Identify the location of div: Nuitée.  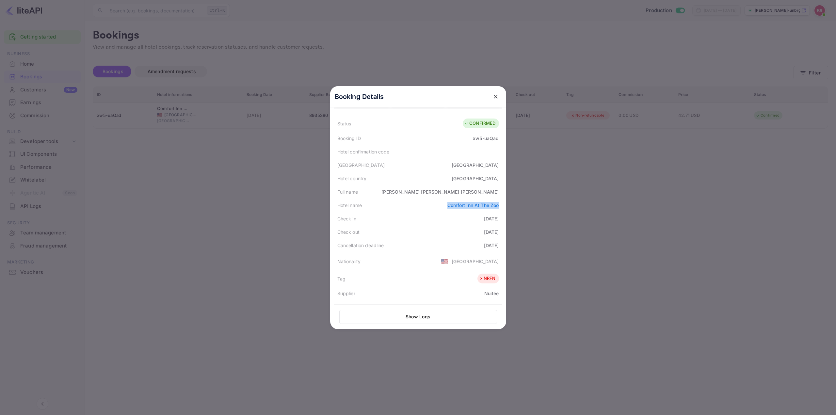
(492, 293).